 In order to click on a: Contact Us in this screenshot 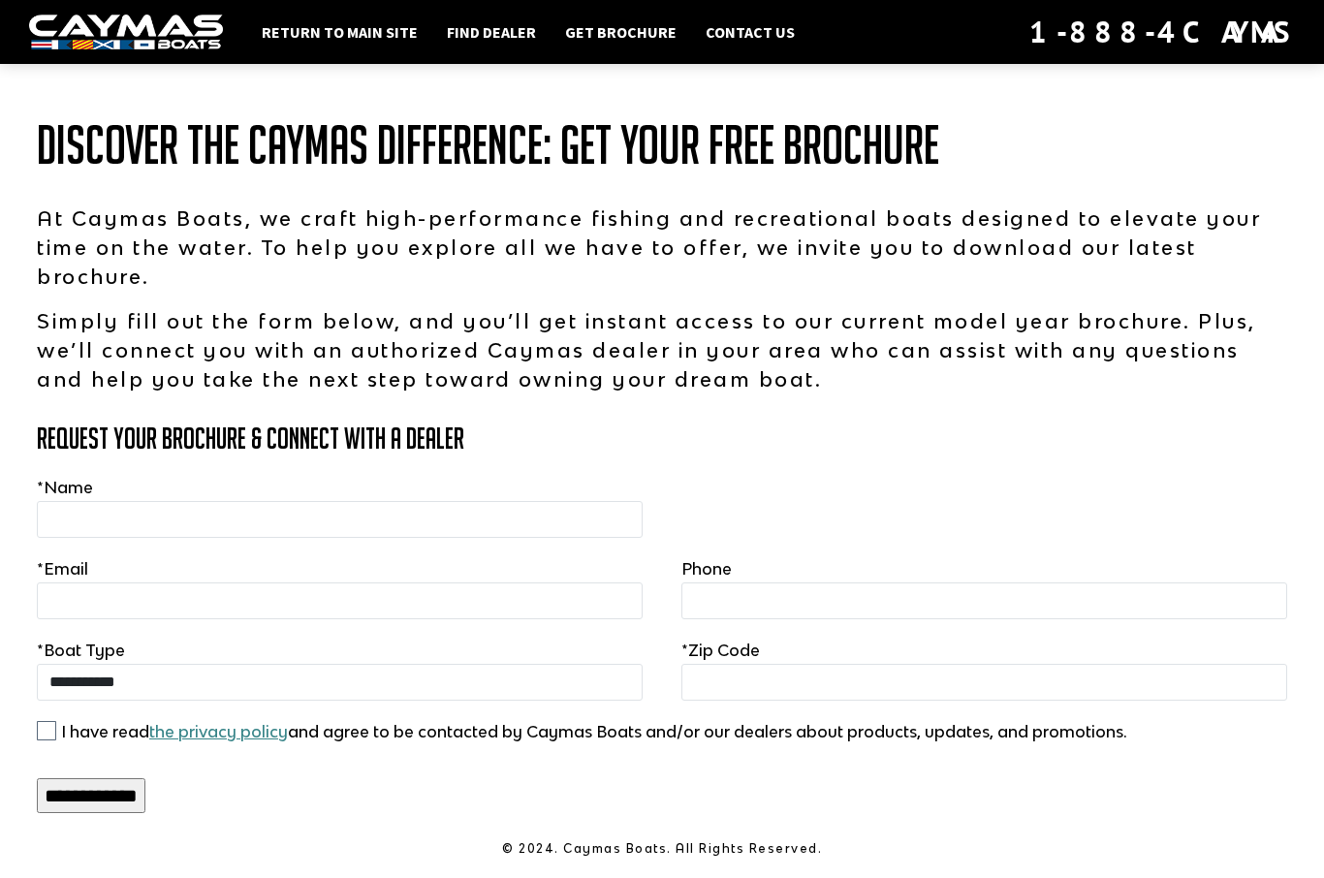, I will do `click(750, 32)`.